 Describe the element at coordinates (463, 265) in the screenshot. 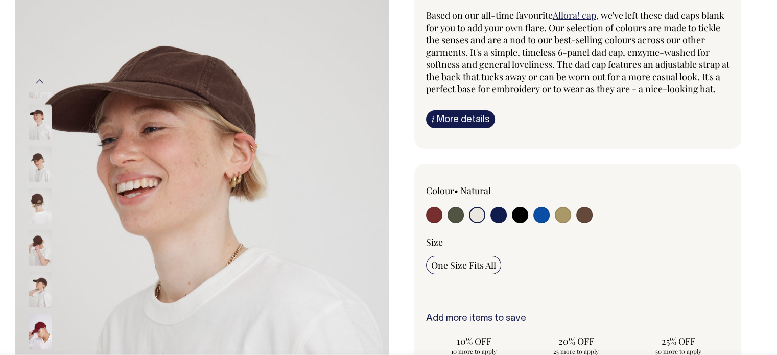

I see `span: One Size Fits All` at that location.